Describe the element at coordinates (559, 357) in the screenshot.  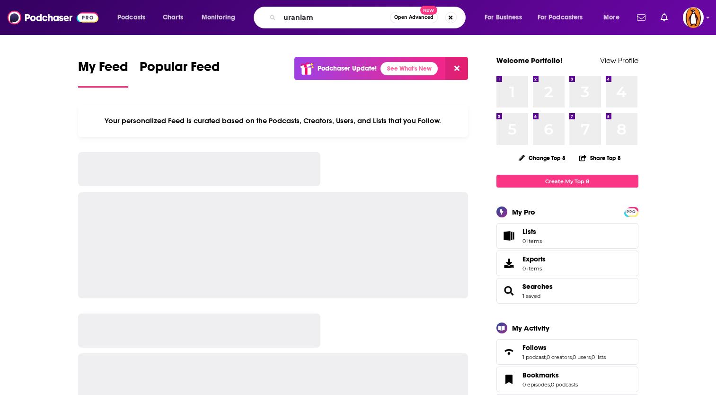
I see `a: 0 creators` at that location.